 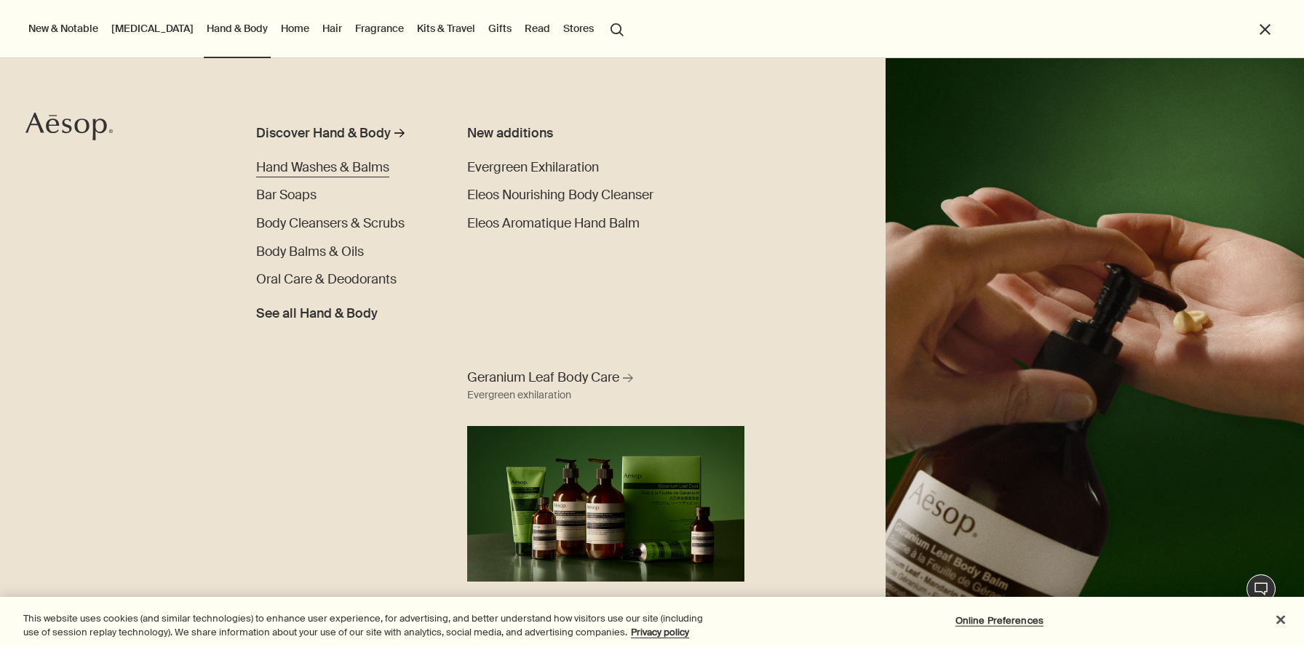 What do you see at coordinates (605, 474) in the screenshot?
I see `a: Geranium Leaf Body Care Evergreen exhilarationFull range of Geranium Leaf products displaying aga...` at bounding box center [605, 474].